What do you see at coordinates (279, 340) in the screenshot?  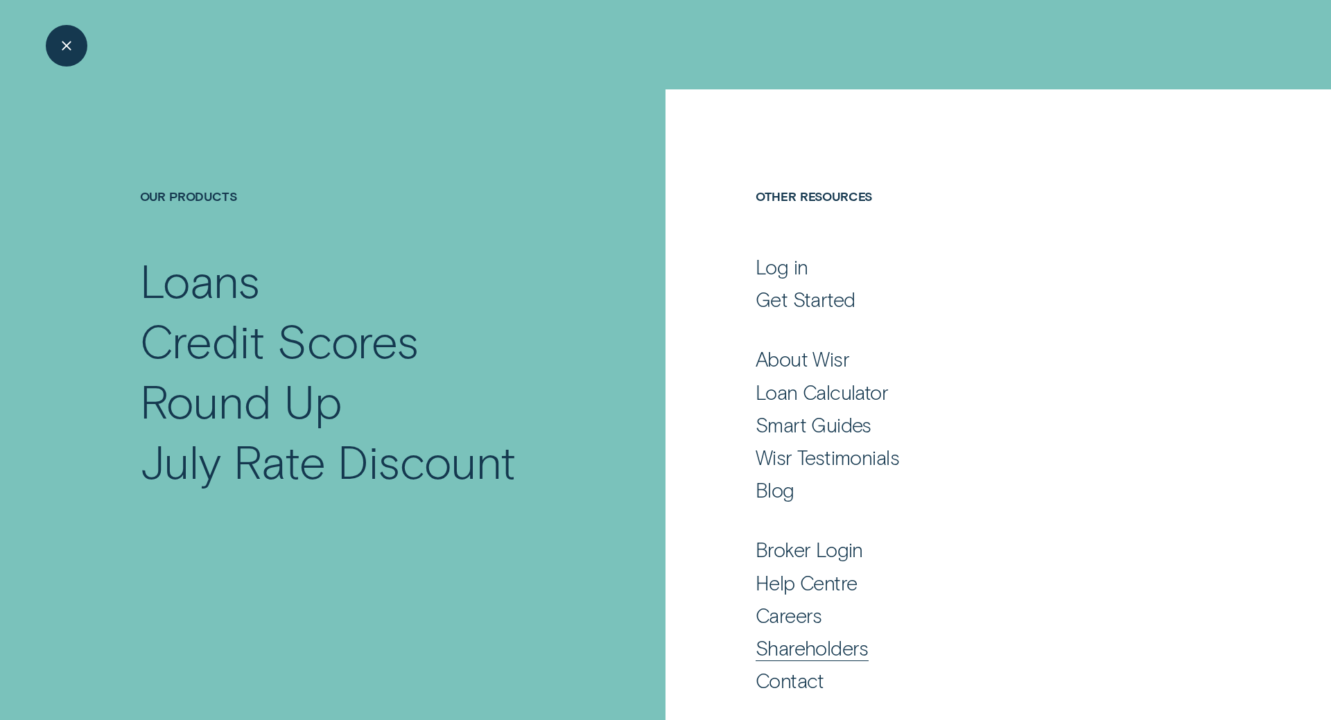 I see `div: Credit Scores` at bounding box center [279, 340].